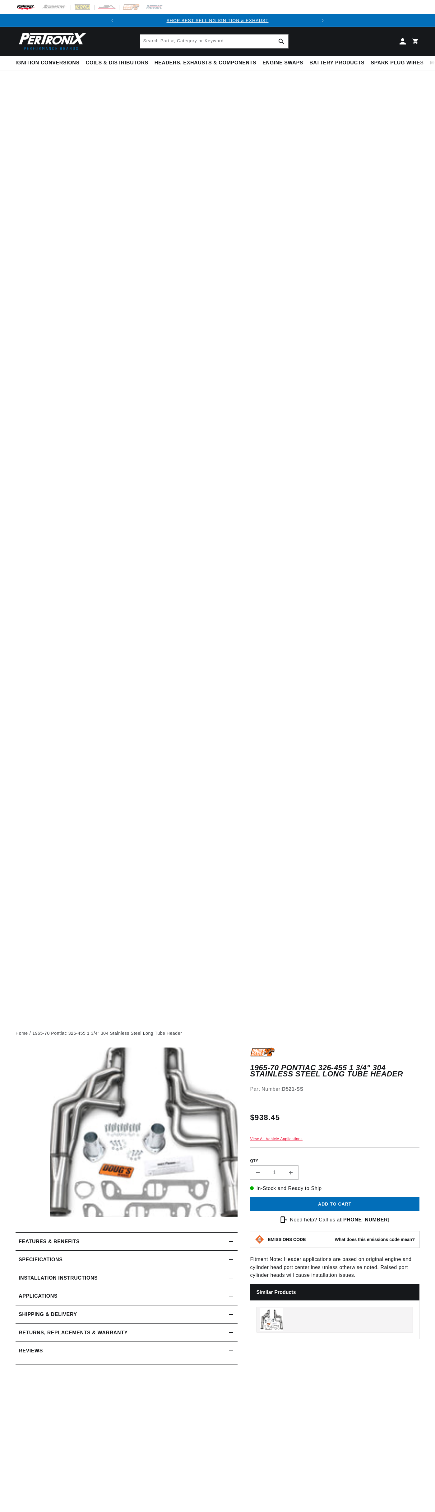 Image resolution: width=435 pixels, height=1512 pixels. Describe the element at coordinates (58, 1278) in the screenshot. I see `h2: Installation instructions` at that location.